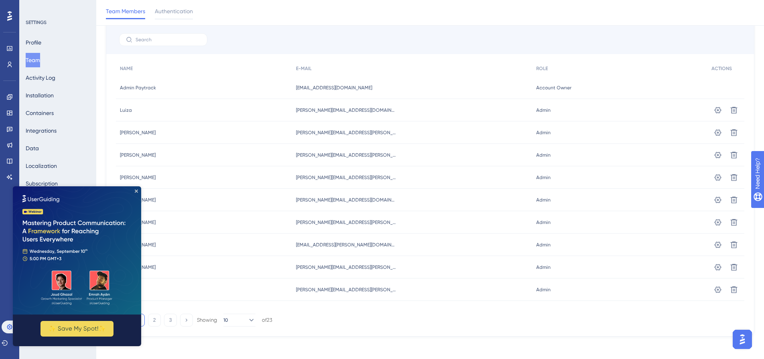  I want to click on span: 10, so click(226, 320).